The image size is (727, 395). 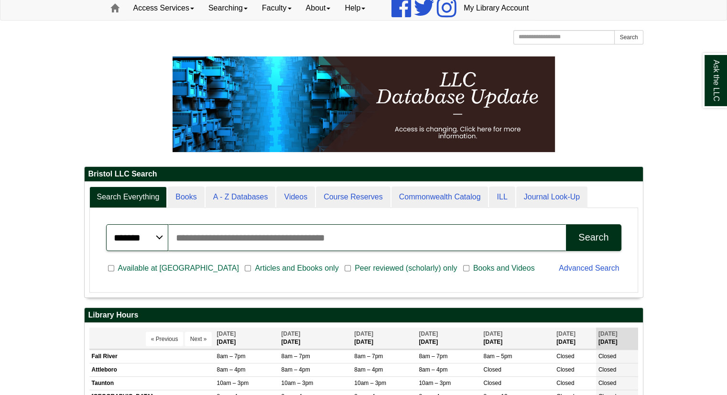 What do you see at coordinates (347, 268) in the screenshot?
I see `input: Peer reviewed (scholarly) only` at bounding box center [347, 268].